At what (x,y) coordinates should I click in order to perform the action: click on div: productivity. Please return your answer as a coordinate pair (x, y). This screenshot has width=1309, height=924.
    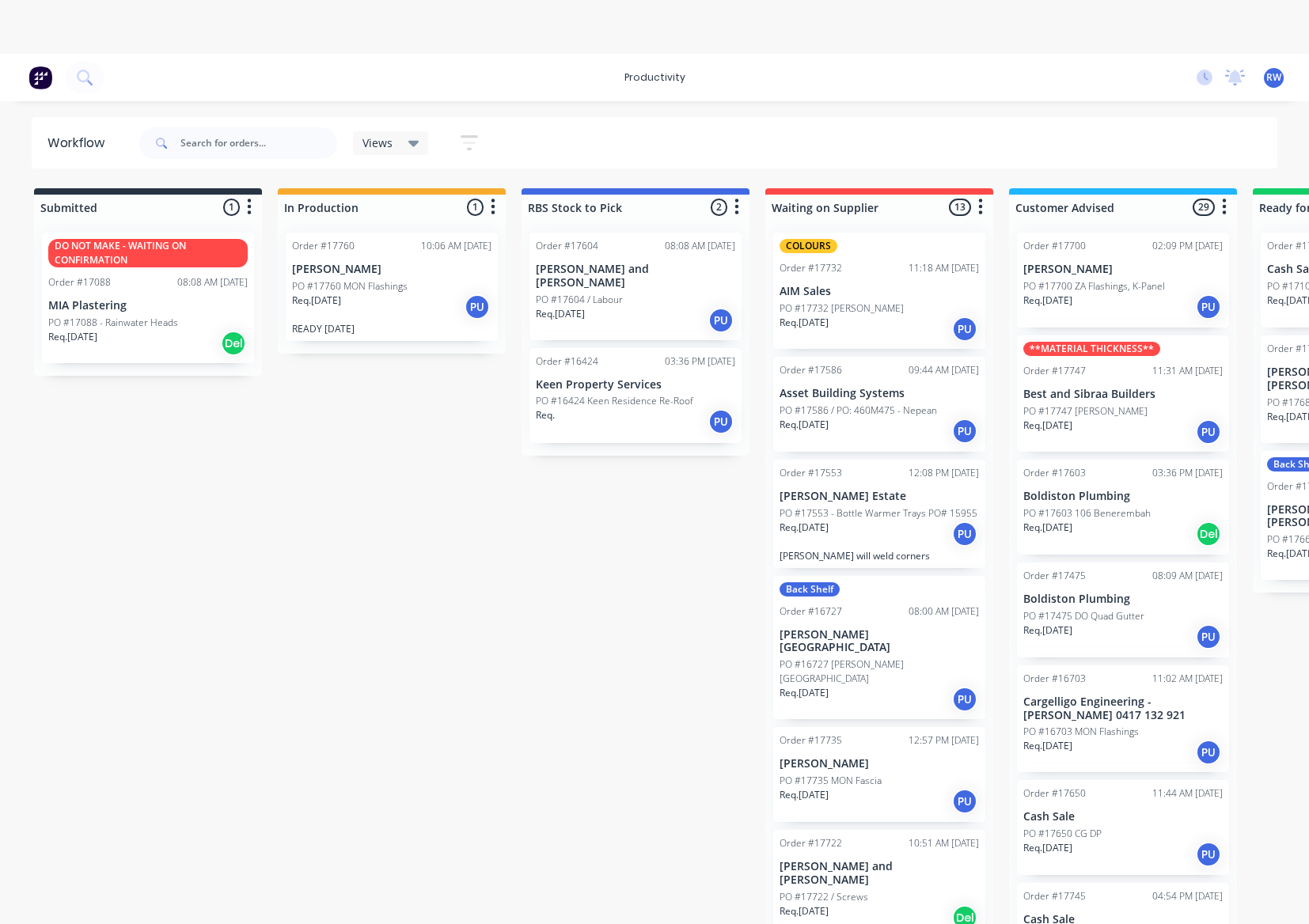
    Looking at the image, I should click on (654, 78).